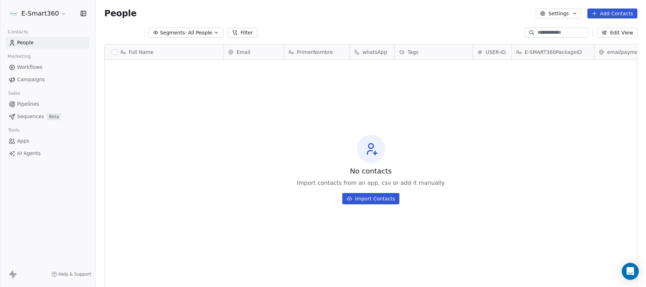  I want to click on div: USER-ID, so click(492, 52).